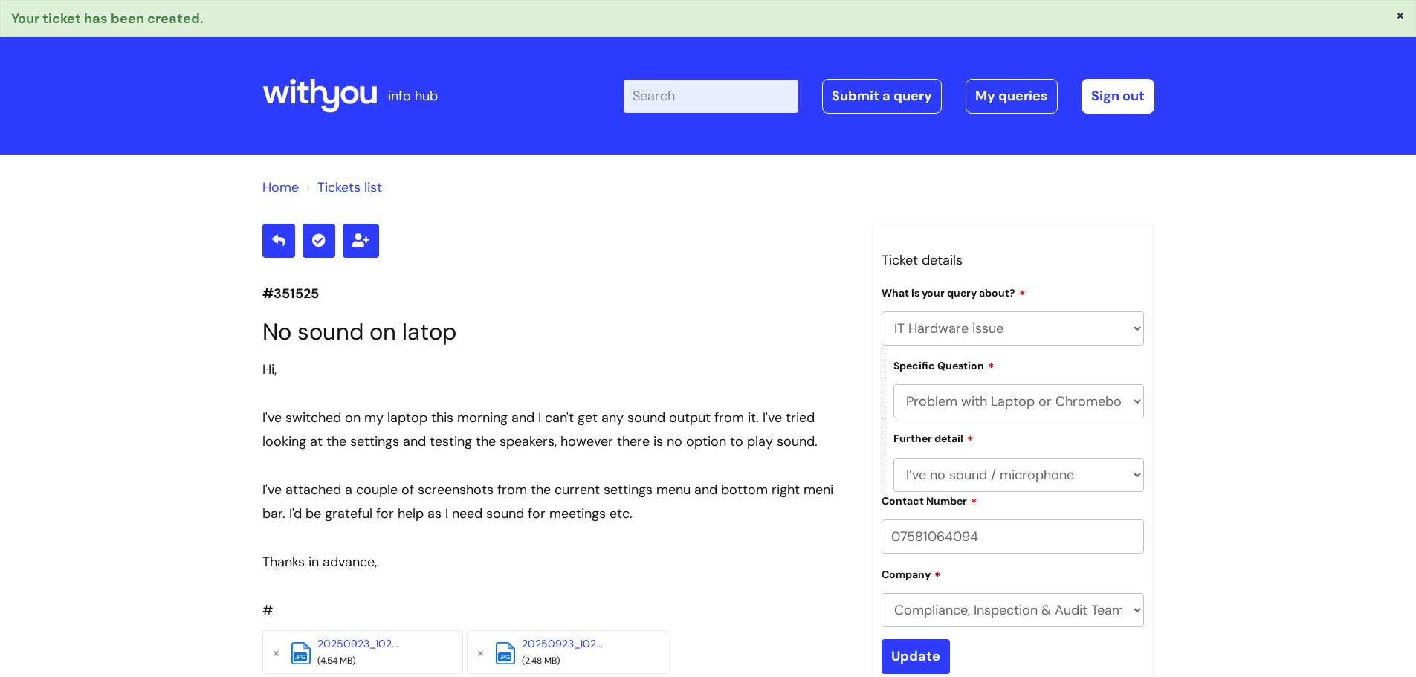  I want to click on div: (4.54 MB), so click(377, 661).